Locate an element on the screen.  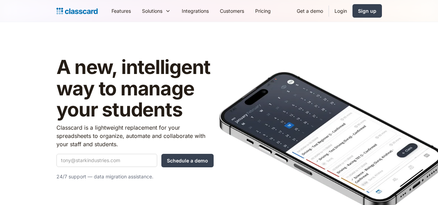
a: Customers is located at coordinates (232, 11).